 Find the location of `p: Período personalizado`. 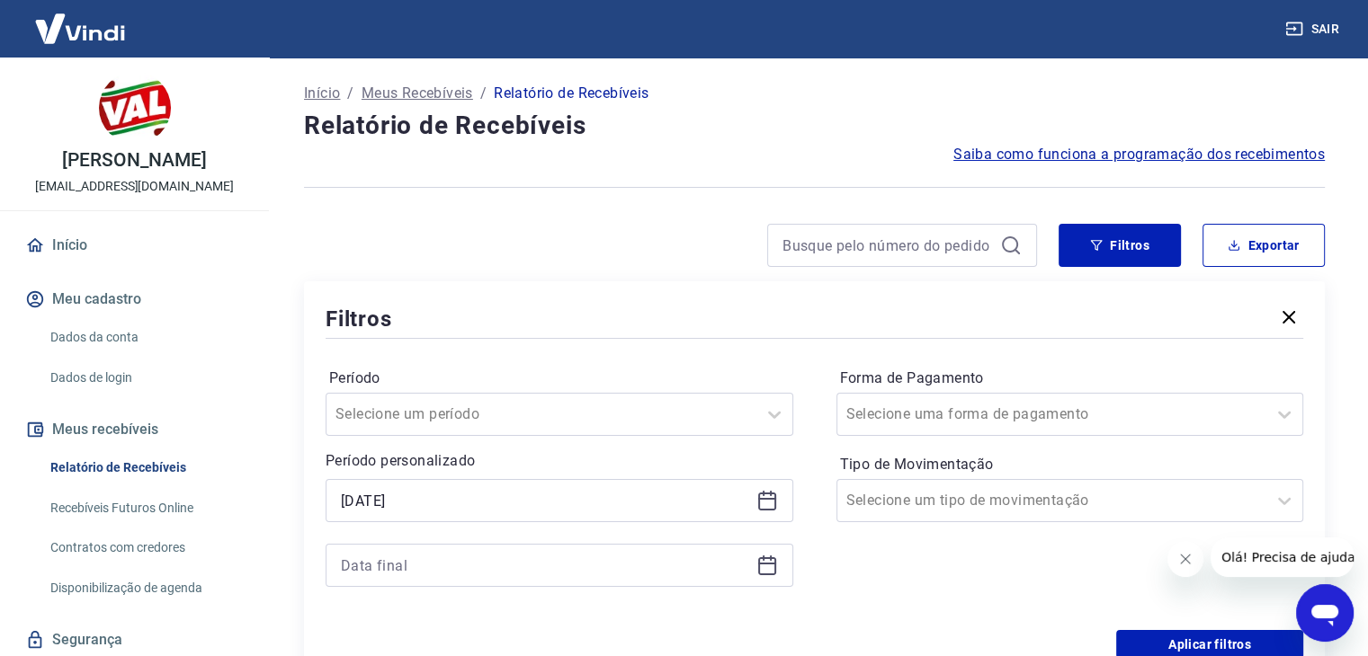

p: Período personalizado is located at coordinates (559, 461).